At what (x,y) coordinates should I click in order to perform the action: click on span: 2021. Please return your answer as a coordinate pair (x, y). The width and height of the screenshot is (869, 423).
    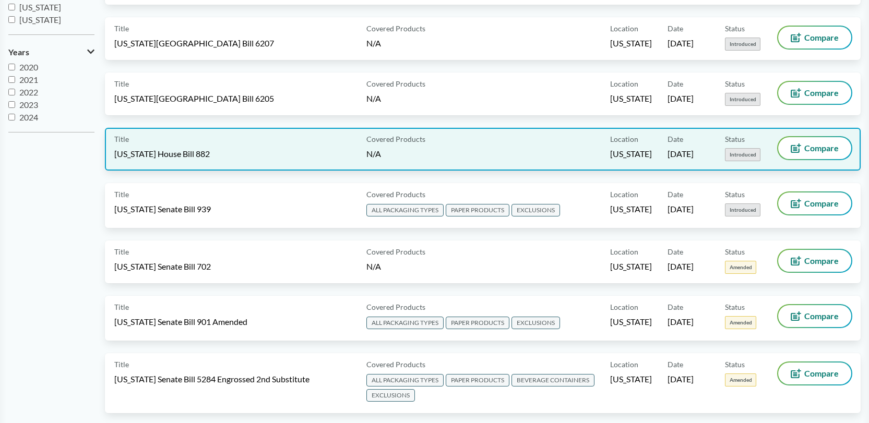
    Looking at the image, I should click on (29, 79).